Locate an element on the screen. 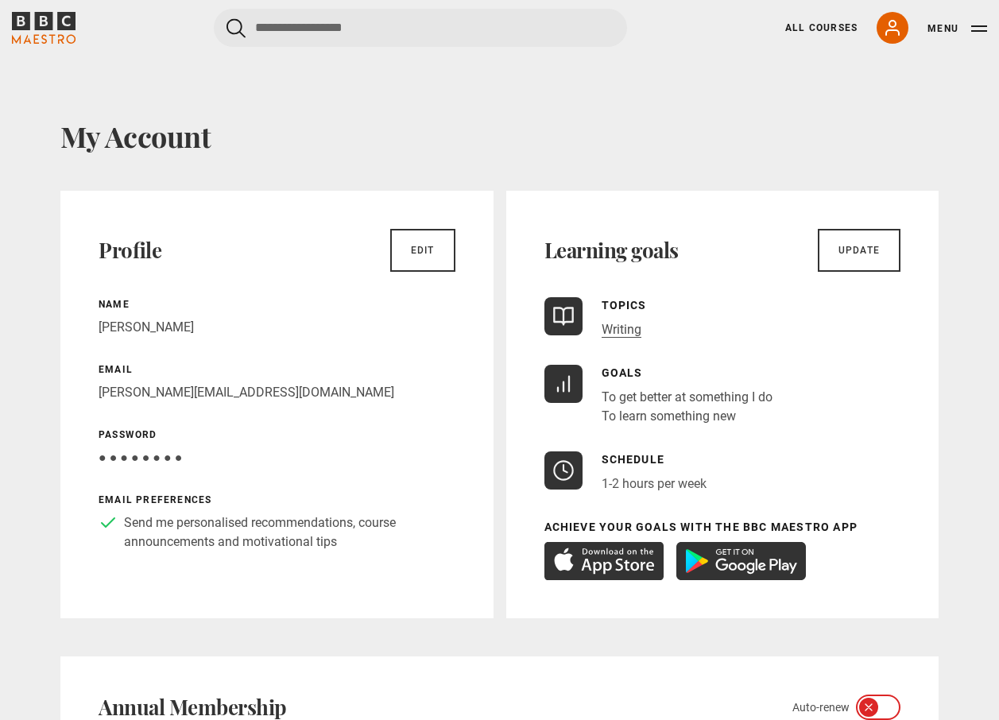 The width and height of the screenshot is (999, 720). p: Send me personalised recommendations, course announcements and motivational tips is located at coordinates (289, 533).